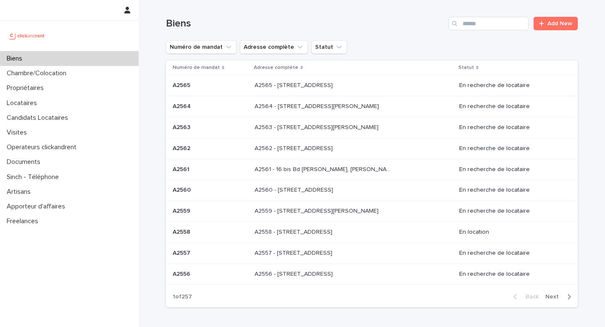 Image resolution: width=605 pixels, height=327 pixels. Describe the element at coordinates (182, 189) in the screenshot. I see `p: A2560` at that location.